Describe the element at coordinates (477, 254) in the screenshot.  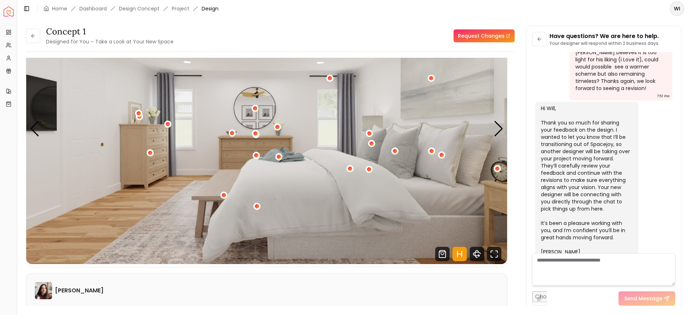
I see `svg: 360 View` at that location.